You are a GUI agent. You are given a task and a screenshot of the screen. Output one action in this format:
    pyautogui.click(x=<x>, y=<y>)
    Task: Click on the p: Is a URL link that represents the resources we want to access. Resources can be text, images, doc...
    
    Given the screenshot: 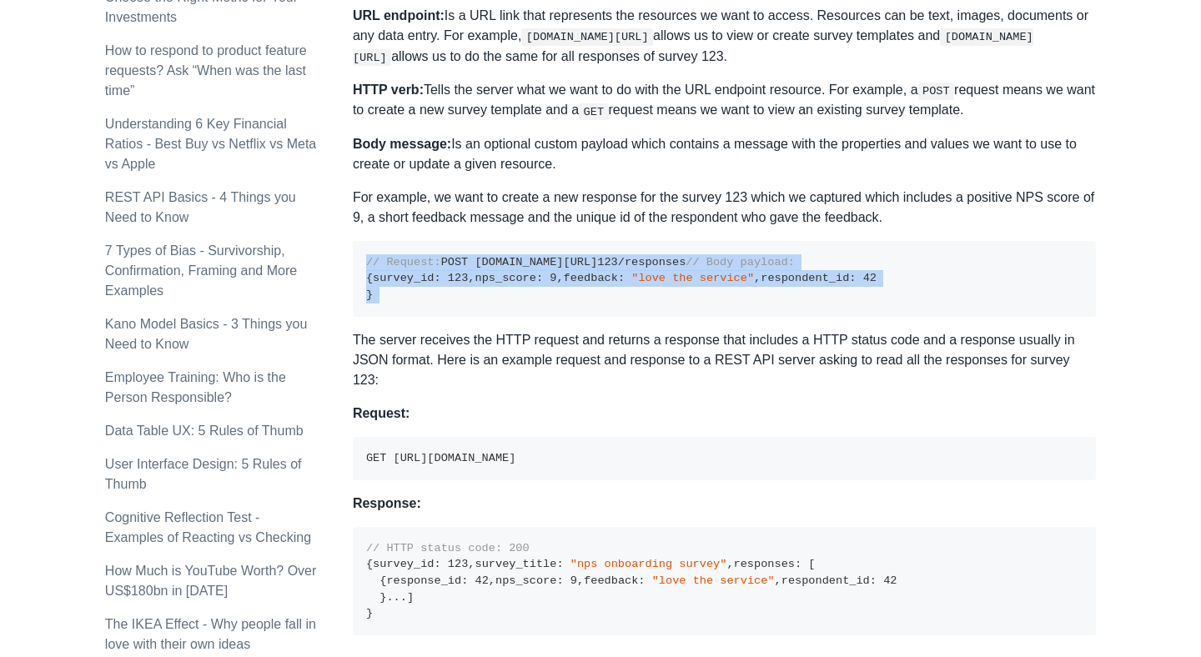 What is the action you would take?
    pyautogui.click(x=724, y=36)
    